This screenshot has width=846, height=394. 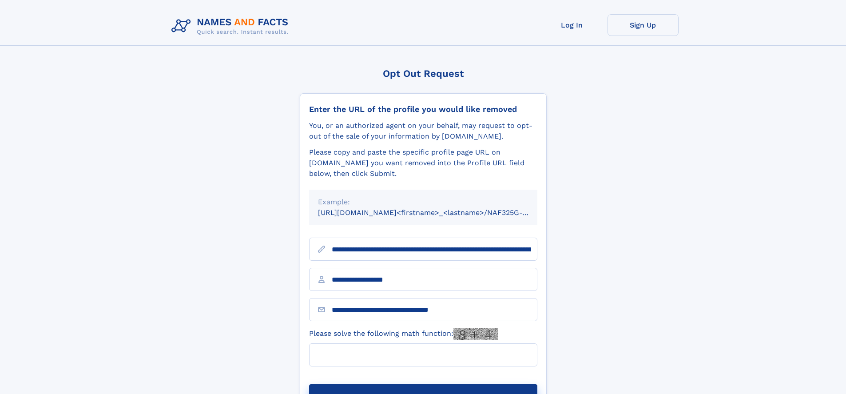 I want to click on img: Logo Names and Facts, so click(x=232, y=26).